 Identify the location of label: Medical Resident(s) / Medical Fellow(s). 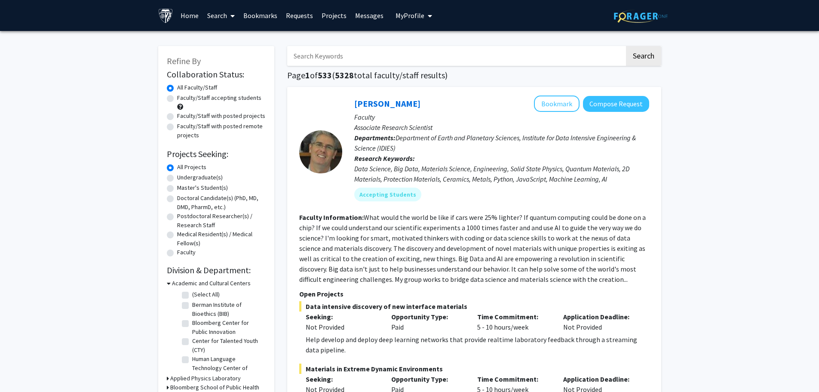
(222, 239).